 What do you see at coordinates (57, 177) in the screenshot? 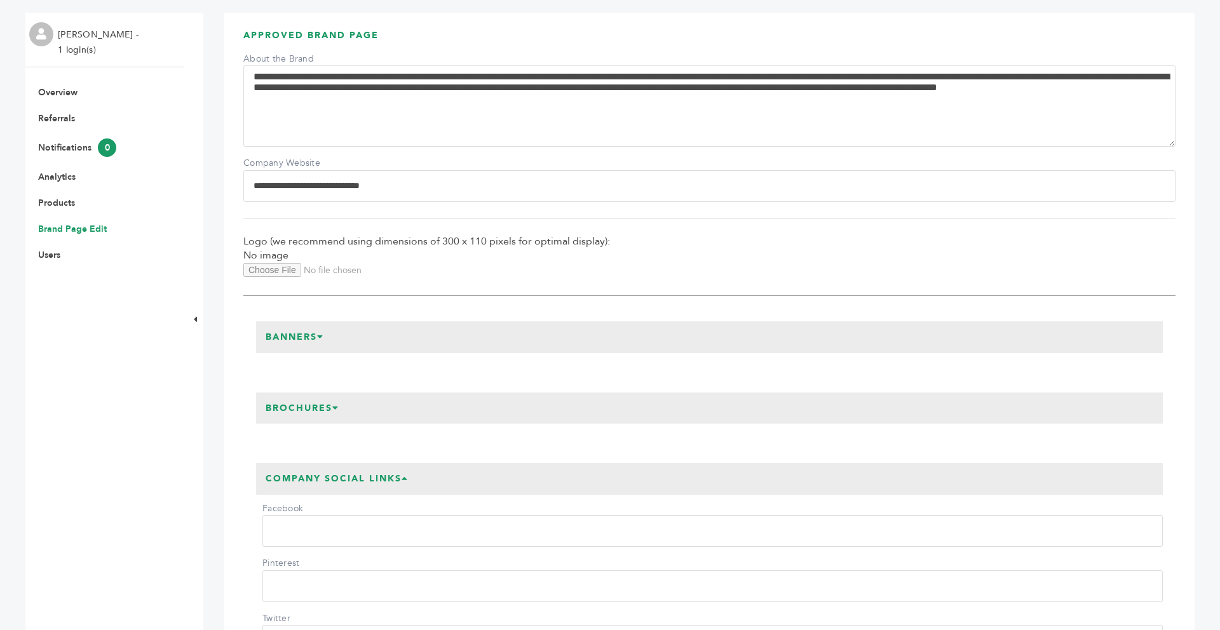
I see `a: Analytics` at bounding box center [57, 177].